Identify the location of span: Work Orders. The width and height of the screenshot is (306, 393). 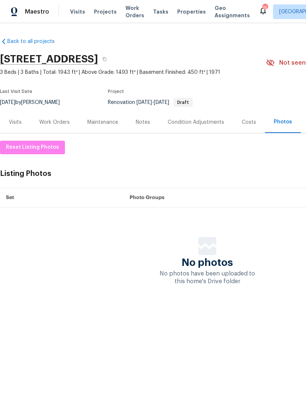
(135, 12).